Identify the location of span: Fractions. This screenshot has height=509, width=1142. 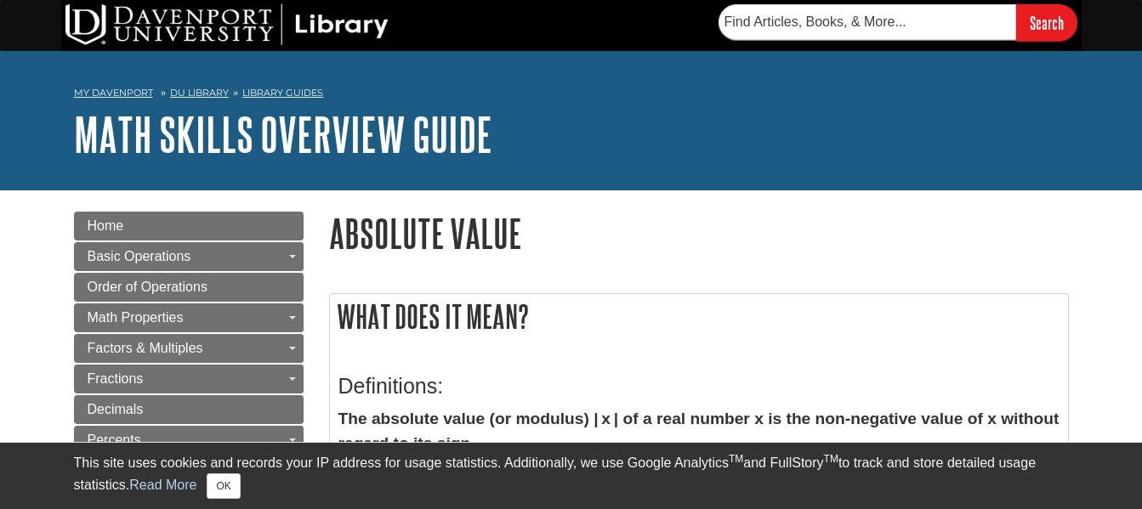
(116, 378).